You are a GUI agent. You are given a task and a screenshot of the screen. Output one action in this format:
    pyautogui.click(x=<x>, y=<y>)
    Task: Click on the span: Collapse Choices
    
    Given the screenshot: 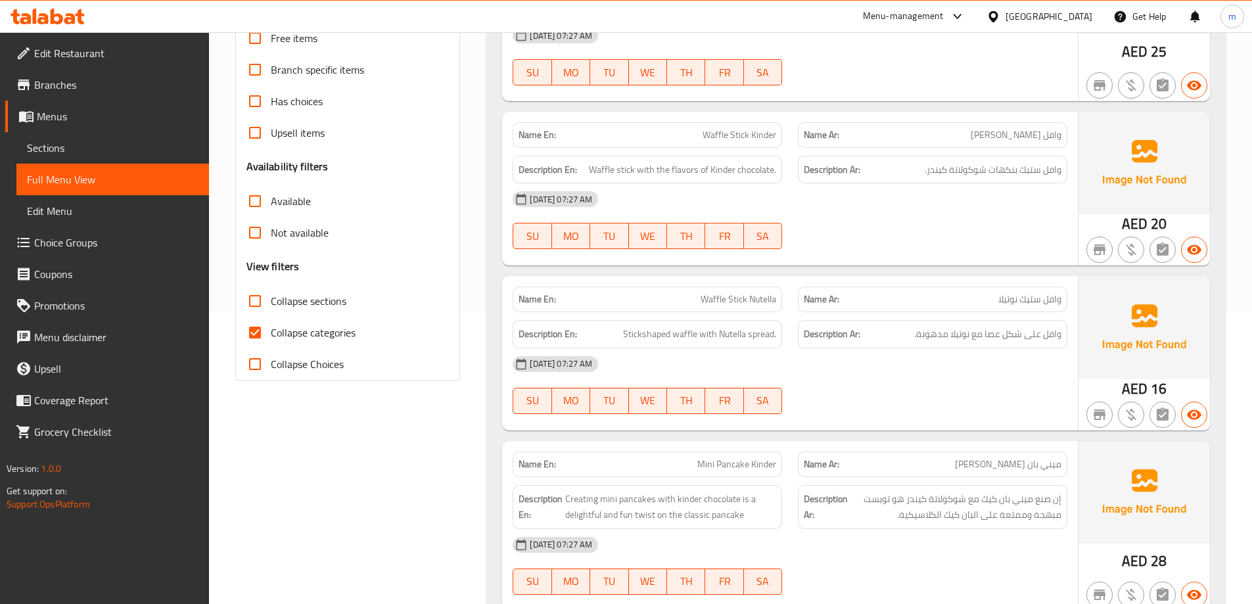 What is the action you would take?
    pyautogui.click(x=307, y=364)
    